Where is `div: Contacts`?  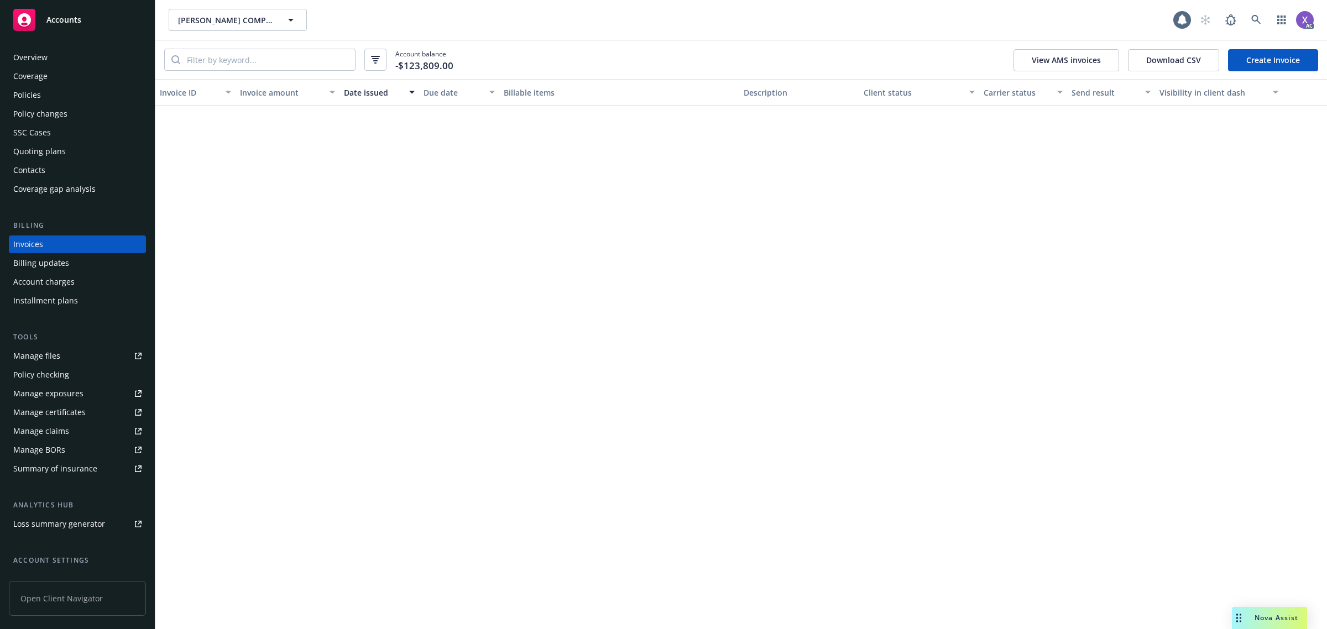
div: Contacts is located at coordinates (29, 170).